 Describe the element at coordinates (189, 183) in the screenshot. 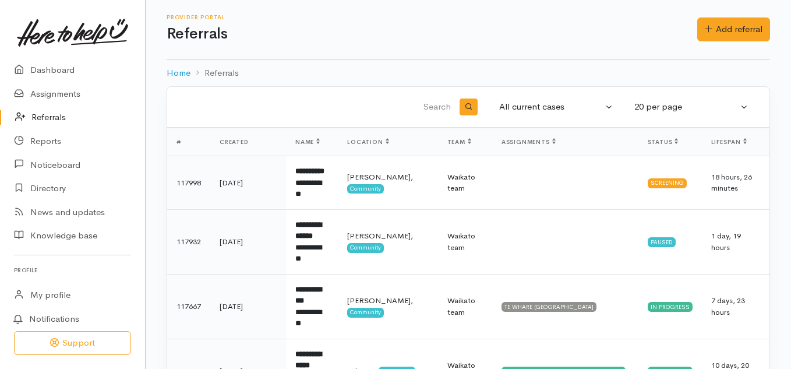

I see `td: 117998` at that location.